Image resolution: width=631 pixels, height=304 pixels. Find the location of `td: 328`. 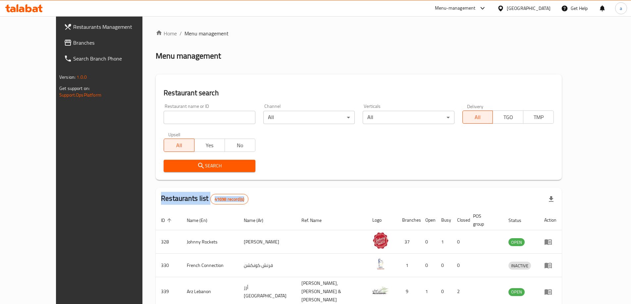

td: 328 is located at coordinates (168, 242).